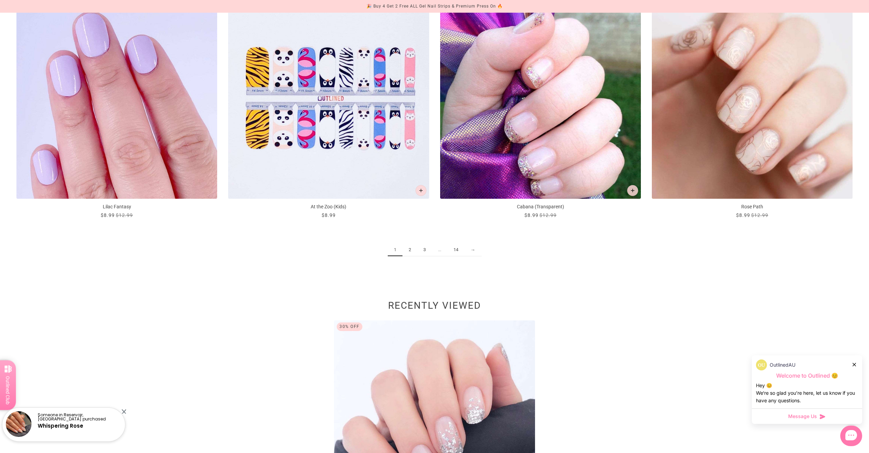 This screenshot has height=453, width=869. What do you see at coordinates (762, 365) in the screenshot?
I see `img: data:image/png;base64,iVBORw0KGgoAAAANSUhEUgAAACQAAAAkCAYAAADhAJiYAAACJklEQVR4AexUO28TQRice/mFQxI...` at bounding box center [762, 365].